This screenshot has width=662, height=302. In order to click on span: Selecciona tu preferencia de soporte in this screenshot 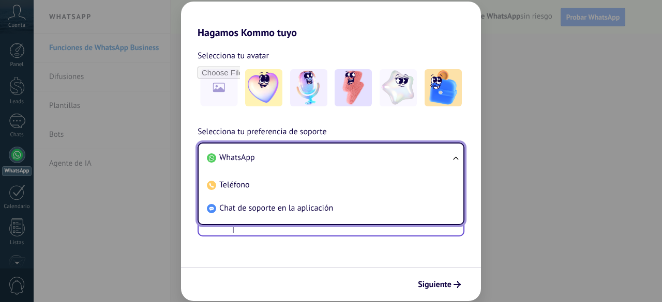, I will do `click(262, 132)`.